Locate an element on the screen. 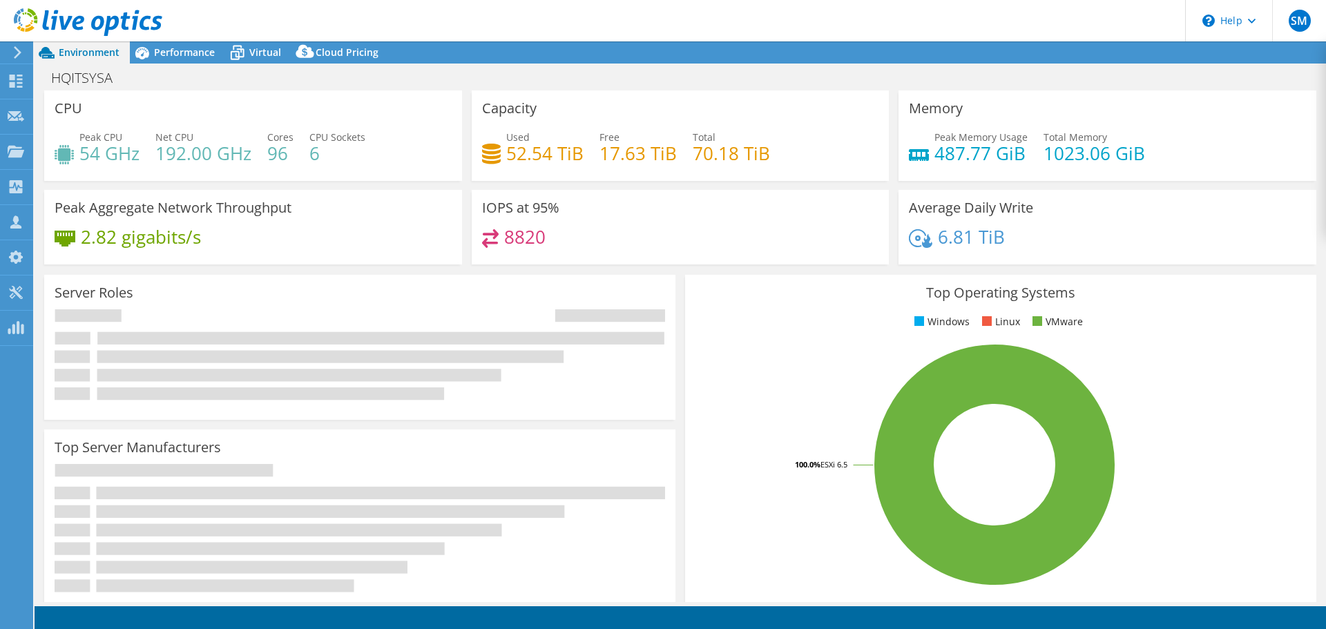 The image size is (1326, 629). h4: 6.81 TiB is located at coordinates (971, 237).